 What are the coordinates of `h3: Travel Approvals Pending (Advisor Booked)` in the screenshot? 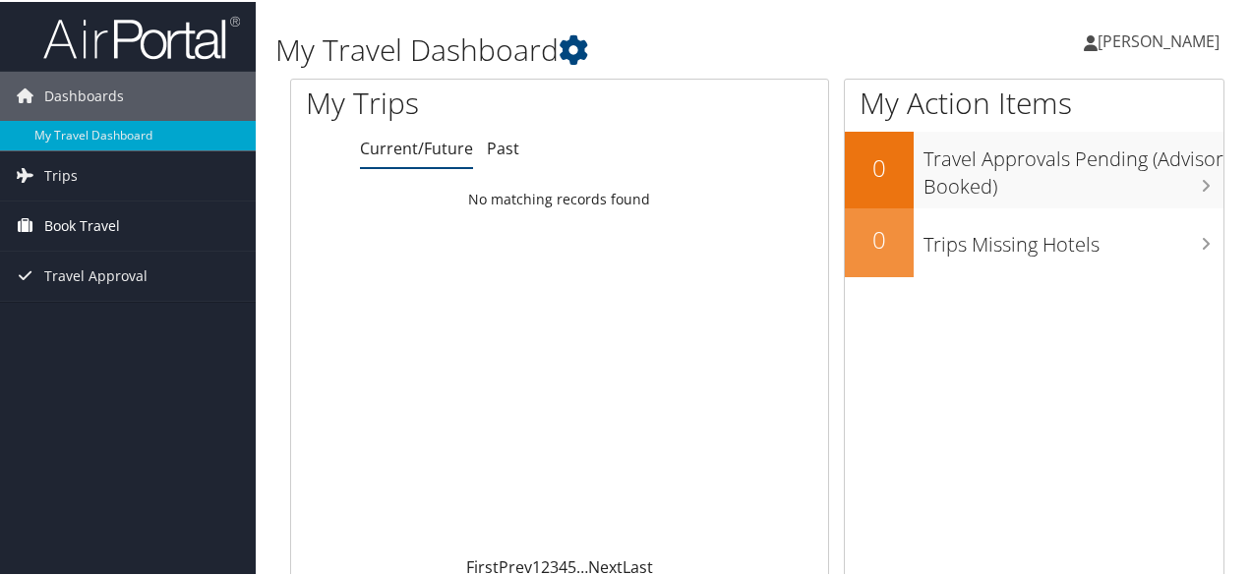 It's located at (1073, 166).